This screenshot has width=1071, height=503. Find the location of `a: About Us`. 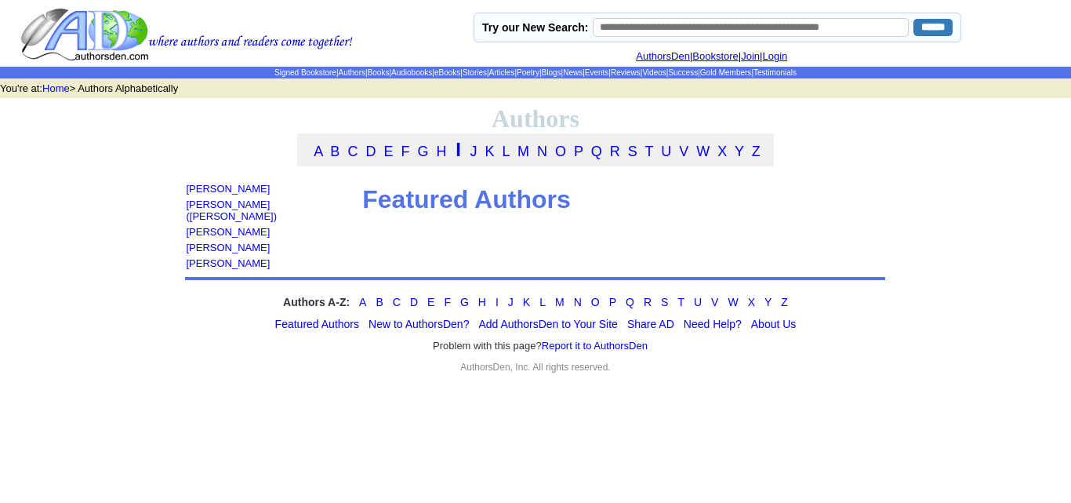

a: About Us is located at coordinates (774, 324).